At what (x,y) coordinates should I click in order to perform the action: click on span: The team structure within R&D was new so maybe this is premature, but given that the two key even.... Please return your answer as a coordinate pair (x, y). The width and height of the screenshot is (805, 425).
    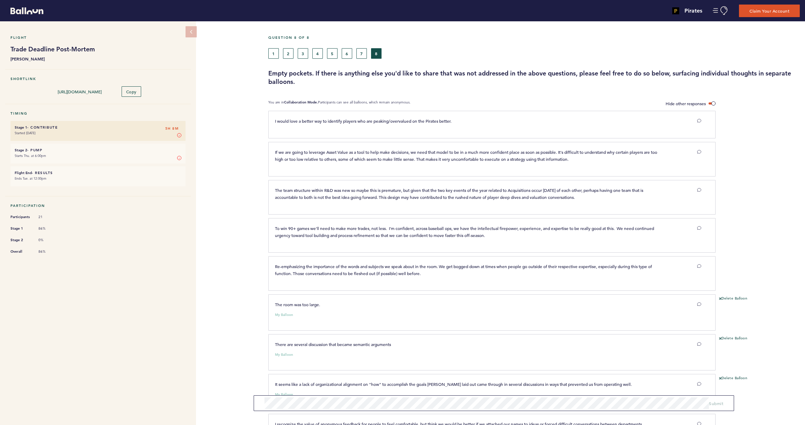
    Looking at the image, I should click on (459, 194).